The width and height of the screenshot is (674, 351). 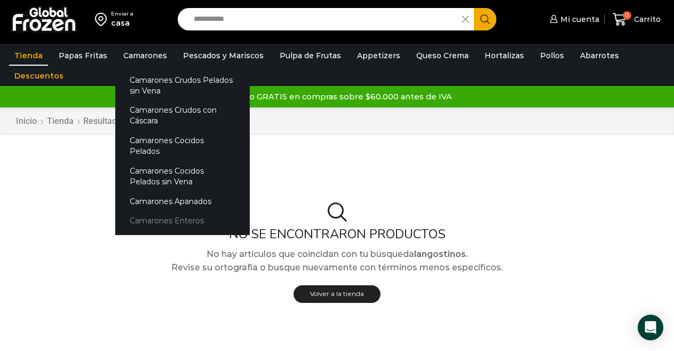 What do you see at coordinates (145, 56) in the screenshot?
I see `a: Camarones` at bounding box center [145, 56].